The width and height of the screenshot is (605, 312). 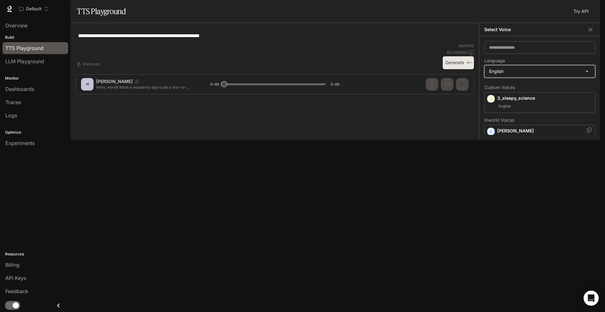 I want to click on a: Try API, so click(x=581, y=11).